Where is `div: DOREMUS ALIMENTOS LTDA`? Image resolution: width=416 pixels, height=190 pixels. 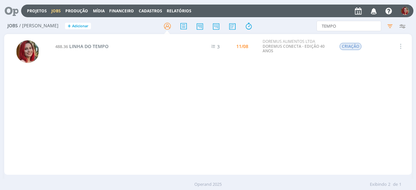 div: DOREMUS ALIMENTOS LTDA is located at coordinates (296, 46).